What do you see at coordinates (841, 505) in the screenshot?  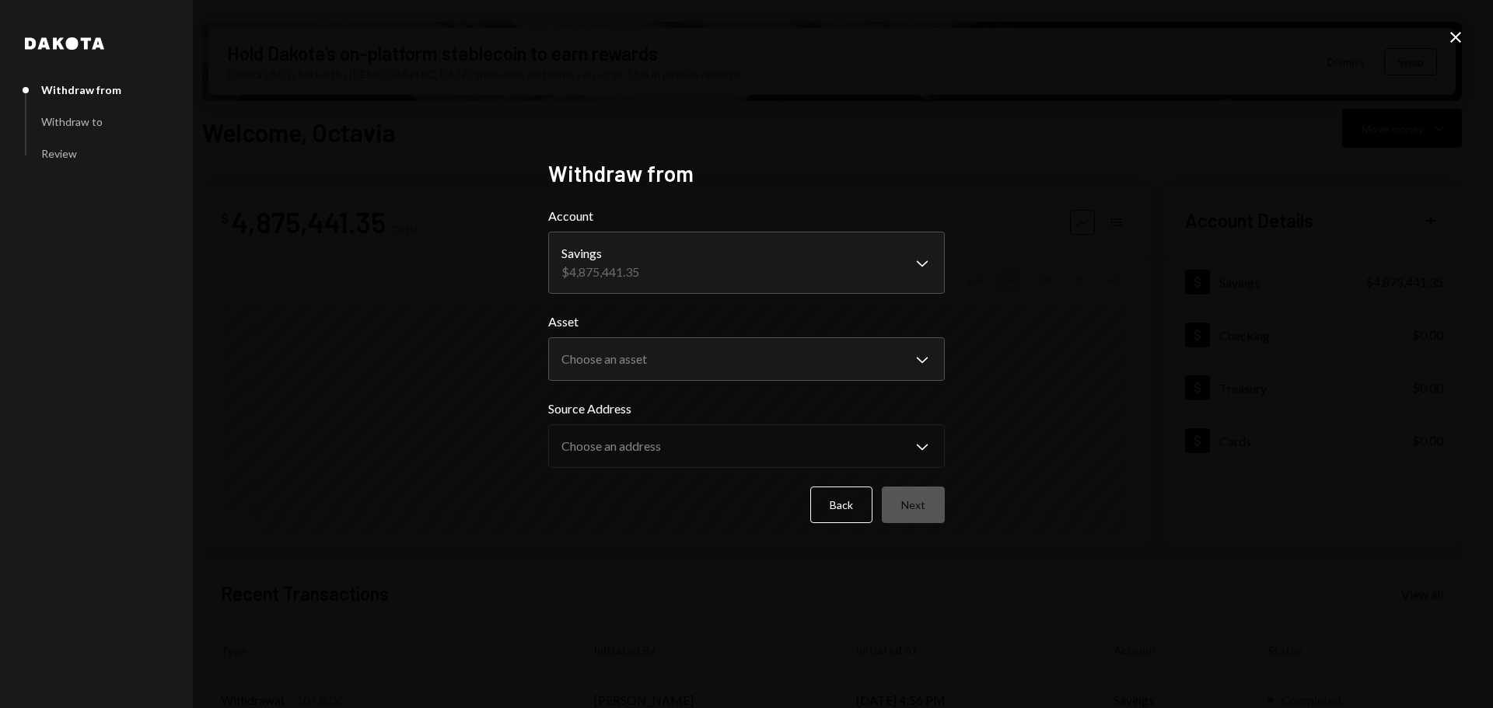 I see `button: Back` at bounding box center [841, 505].